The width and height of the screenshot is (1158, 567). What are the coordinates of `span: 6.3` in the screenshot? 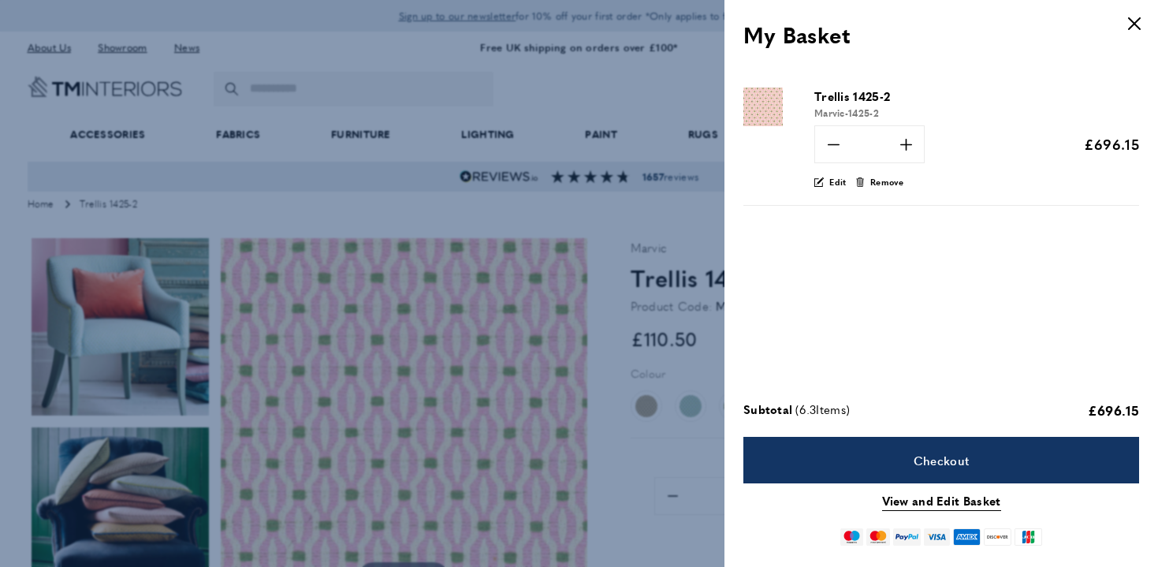 It's located at (807, 408).